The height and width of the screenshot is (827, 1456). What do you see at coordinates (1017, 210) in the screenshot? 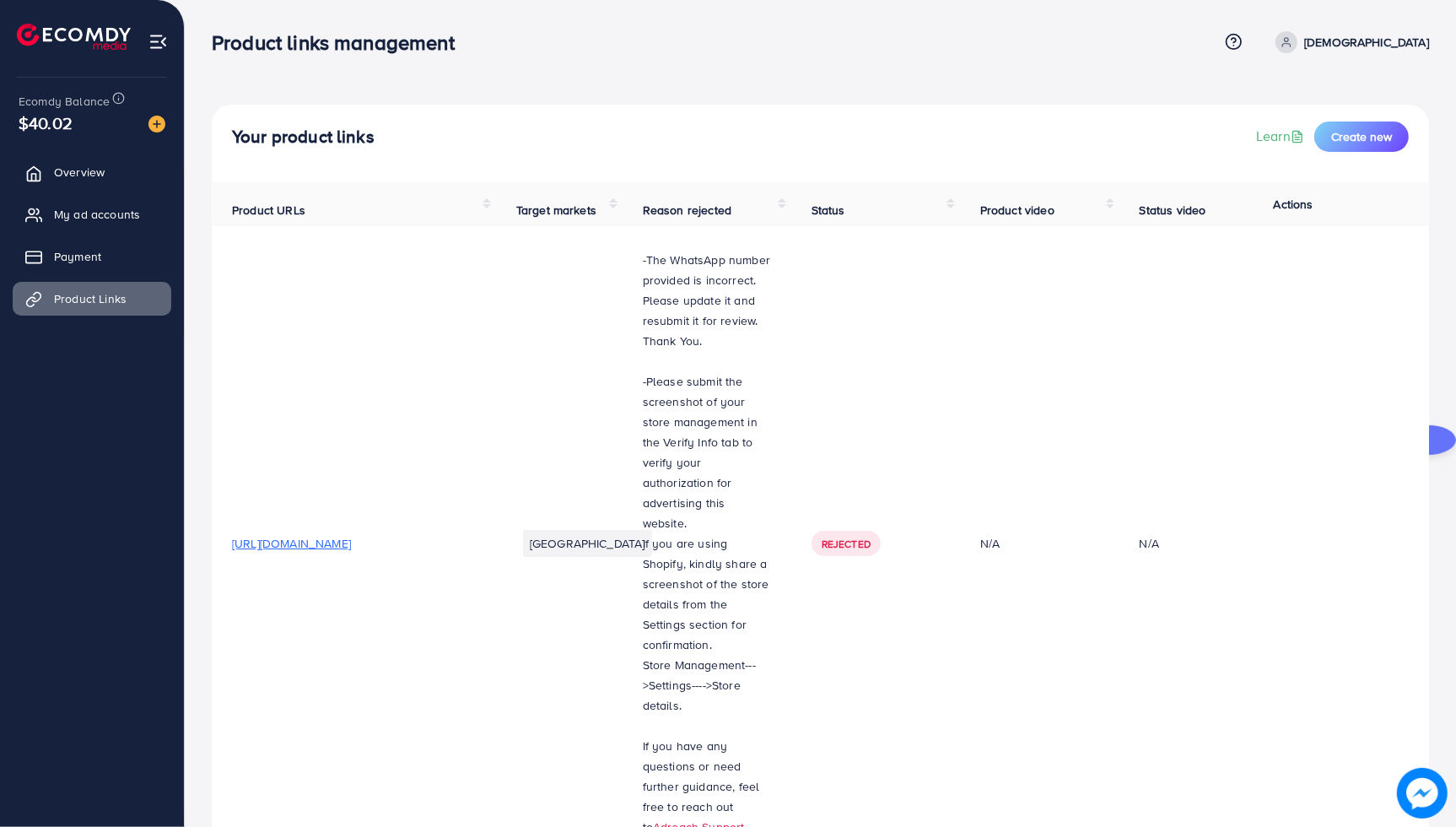
I see `span: Product video` at bounding box center [1017, 210].